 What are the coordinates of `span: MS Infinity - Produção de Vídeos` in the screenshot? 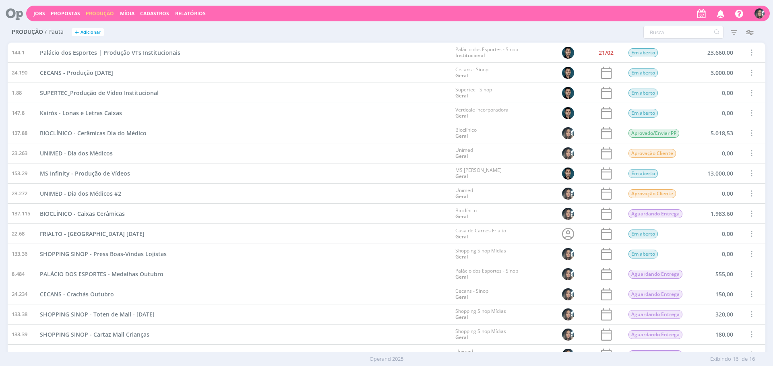 It's located at (85, 173).